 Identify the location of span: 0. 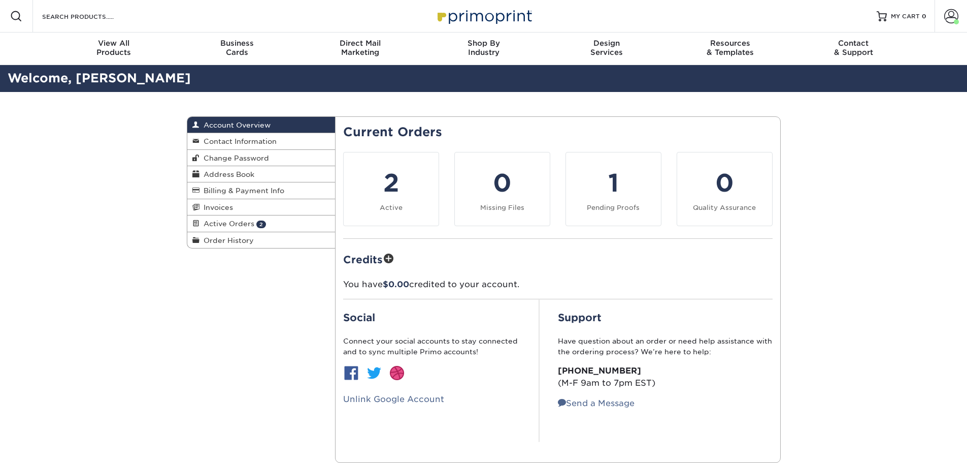
(924, 16).